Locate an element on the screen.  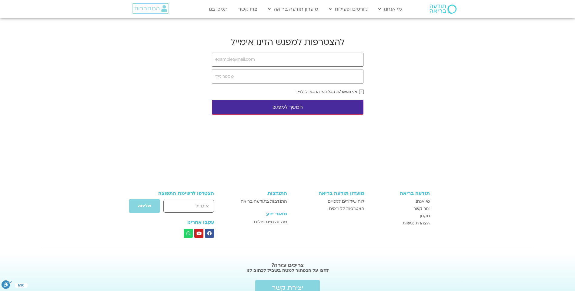
input: example@mail.com is located at coordinates (287, 60).